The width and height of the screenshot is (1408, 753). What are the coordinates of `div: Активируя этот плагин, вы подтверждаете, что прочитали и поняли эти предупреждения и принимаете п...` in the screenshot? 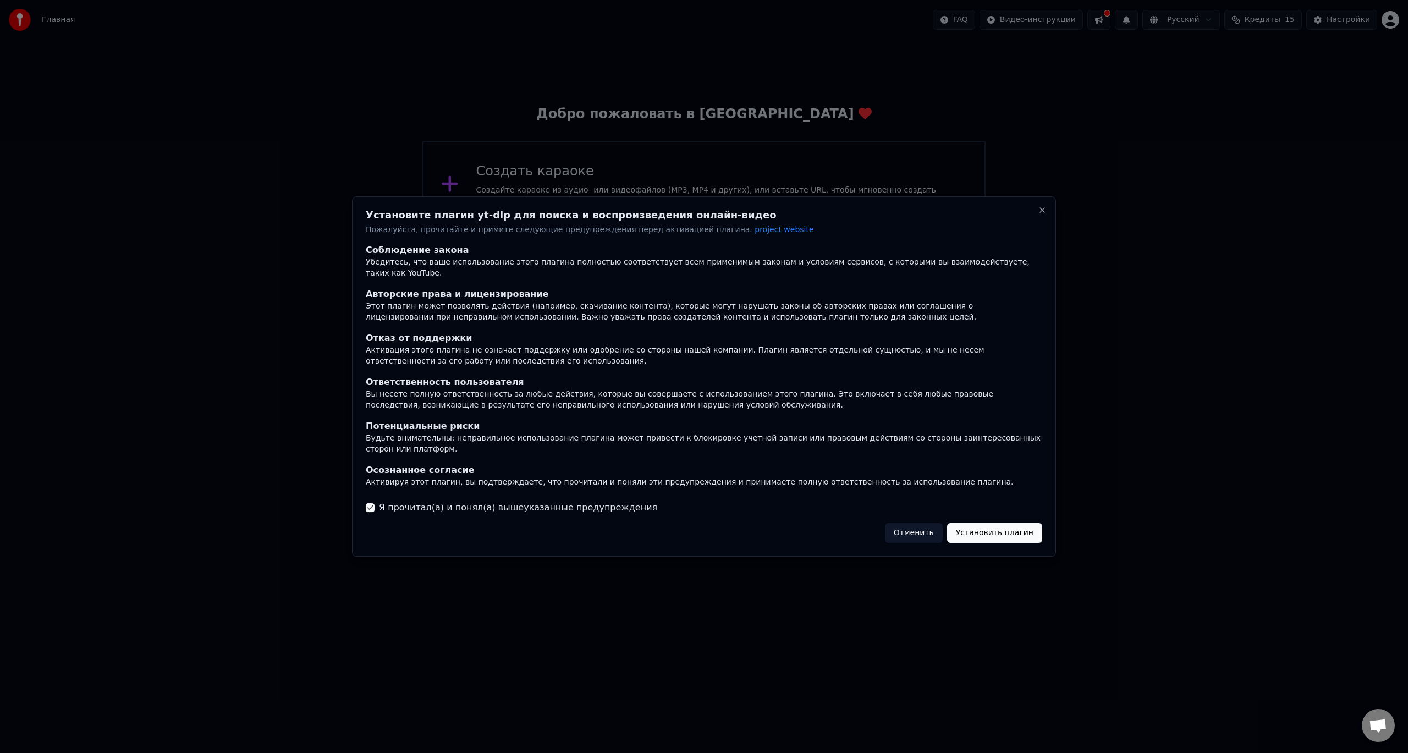 It's located at (704, 482).